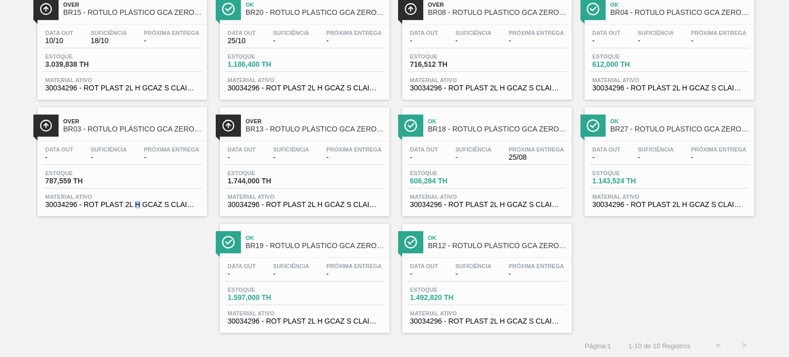 The width and height of the screenshot is (789, 357). What do you see at coordinates (680, 12) in the screenshot?
I see `span: BR04 - RÓTULO PLÁSTICO GCA ZERO 2L H` at bounding box center [680, 12].